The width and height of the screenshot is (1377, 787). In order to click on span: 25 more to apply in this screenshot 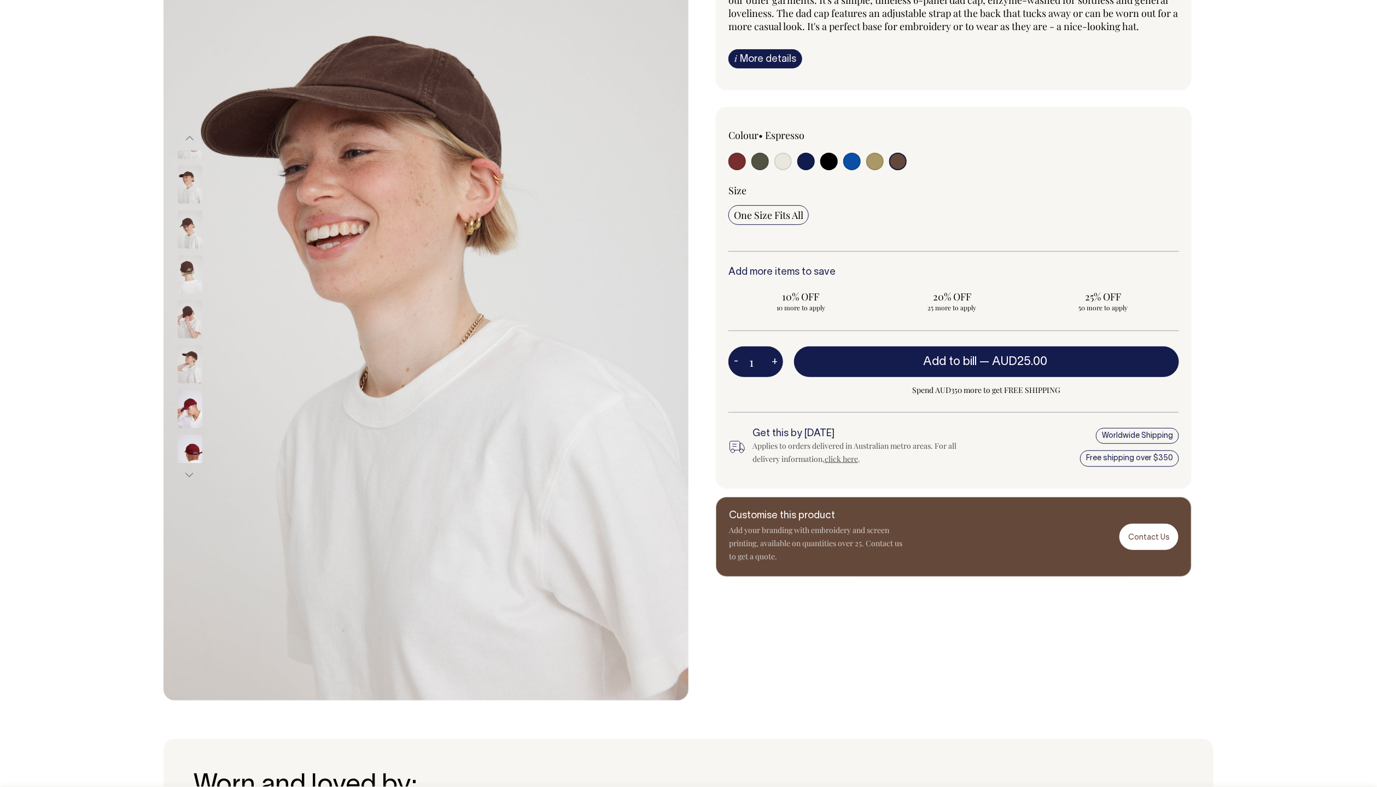, I will do `click(952, 307)`.